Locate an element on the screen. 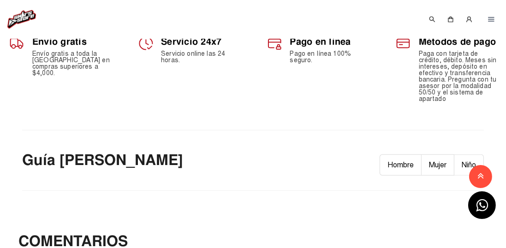  img: compras is located at coordinates (451, 19).